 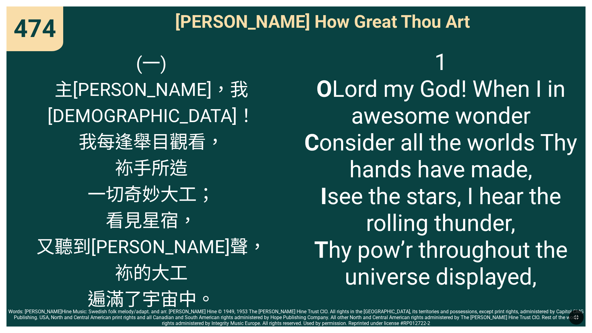 I want to click on b: O, so click(x=324, y=89).